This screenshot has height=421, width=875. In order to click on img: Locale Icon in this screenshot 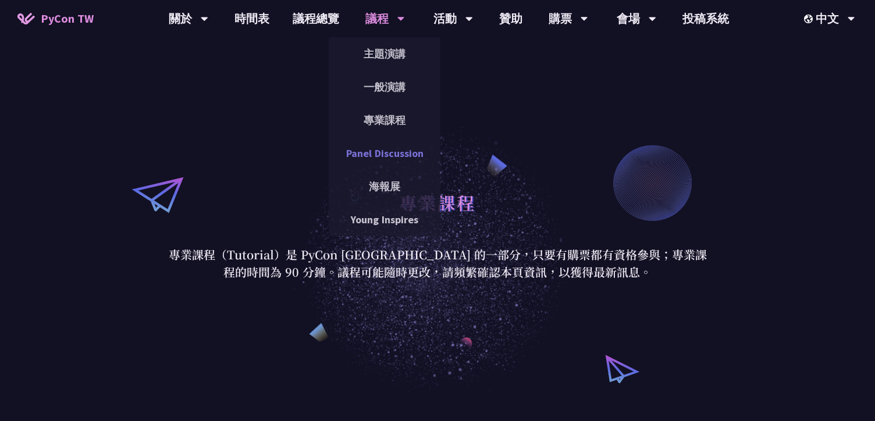, I will do `click(810, 19)`.